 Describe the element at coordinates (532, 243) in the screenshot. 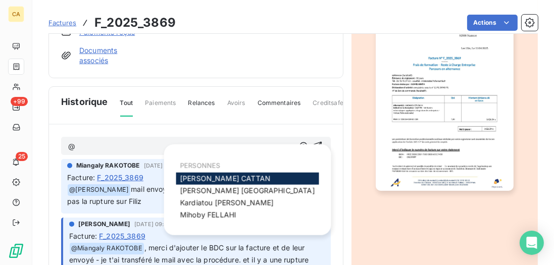

I see `div: Open Intercom Messenger` at that location.